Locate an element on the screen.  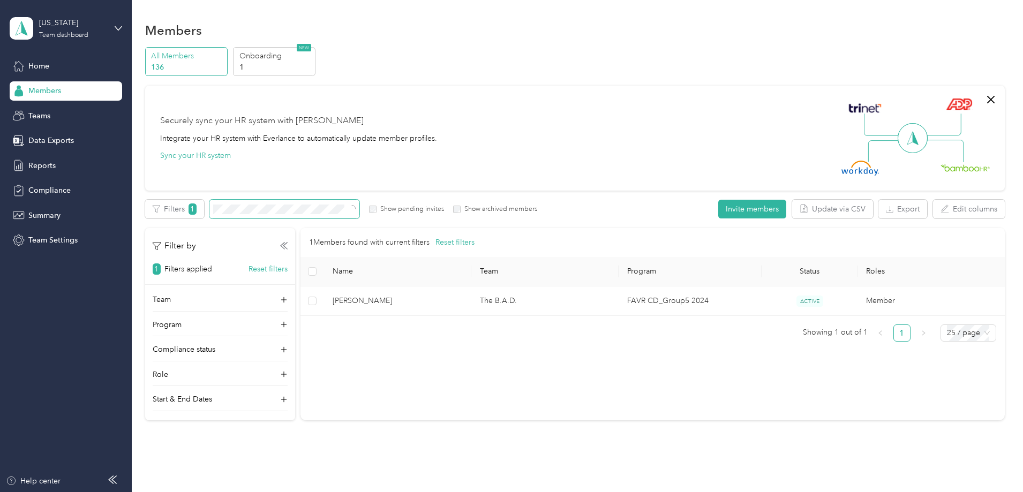
th: Status is located at coordinates (809, 271).